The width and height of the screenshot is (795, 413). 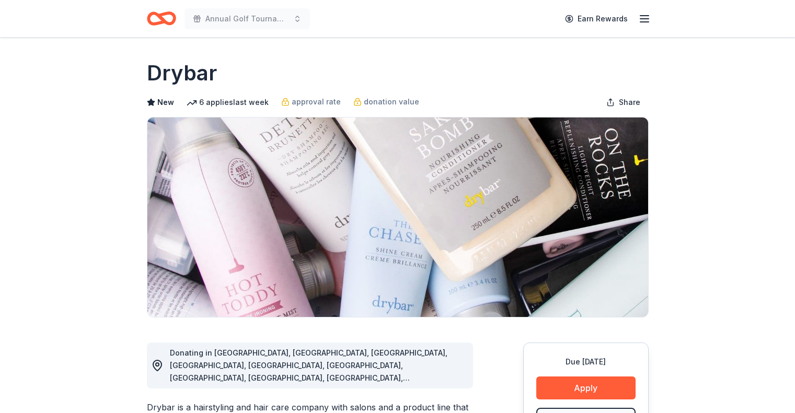 What do you see at coordinates (182, 73) in the screenshot?
I see `h1: Drybar` at bounding box center [182, 73].